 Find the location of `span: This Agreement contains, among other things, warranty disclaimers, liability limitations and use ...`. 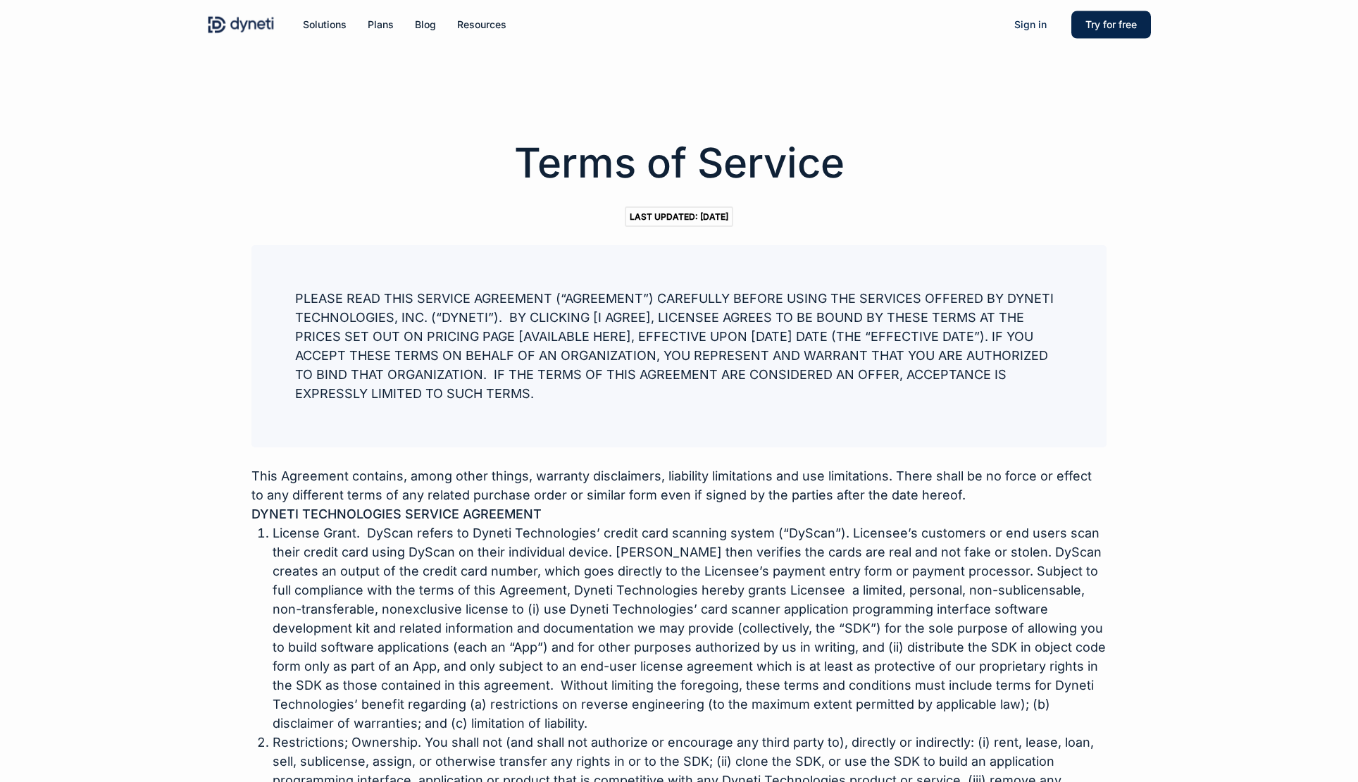

span: This Agreement contains, among other things, warranty disclaimers, liability limitations and use ... is located at coordinates (570, 476).